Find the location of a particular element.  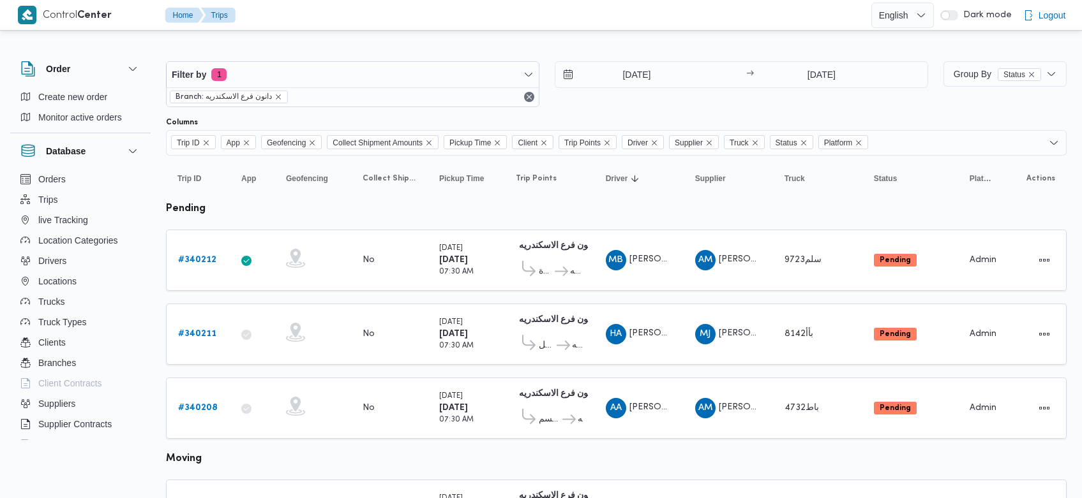

b: moving is located at coordinates (184, 459).